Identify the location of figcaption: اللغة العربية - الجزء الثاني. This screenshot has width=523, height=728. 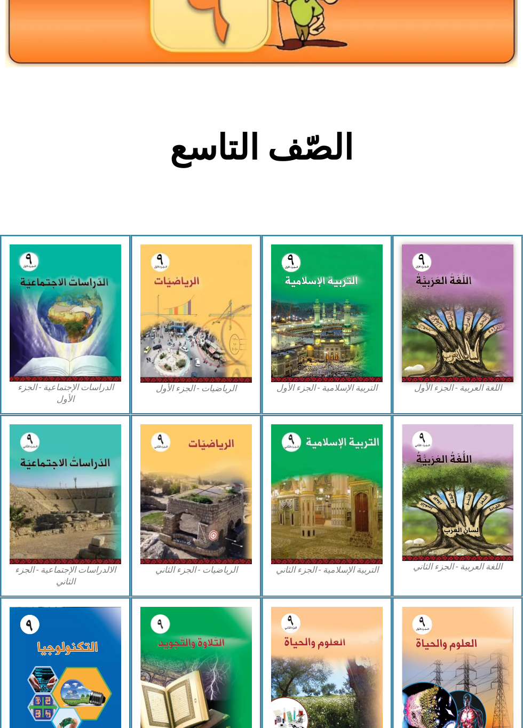
(457, 567).